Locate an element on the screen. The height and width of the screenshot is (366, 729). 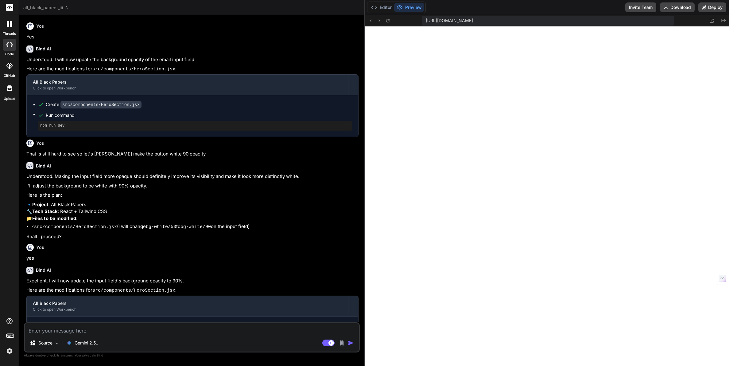
p: Excellent. I will now update the input field's background opacity to 90%. is located at coordinates (193, 281).